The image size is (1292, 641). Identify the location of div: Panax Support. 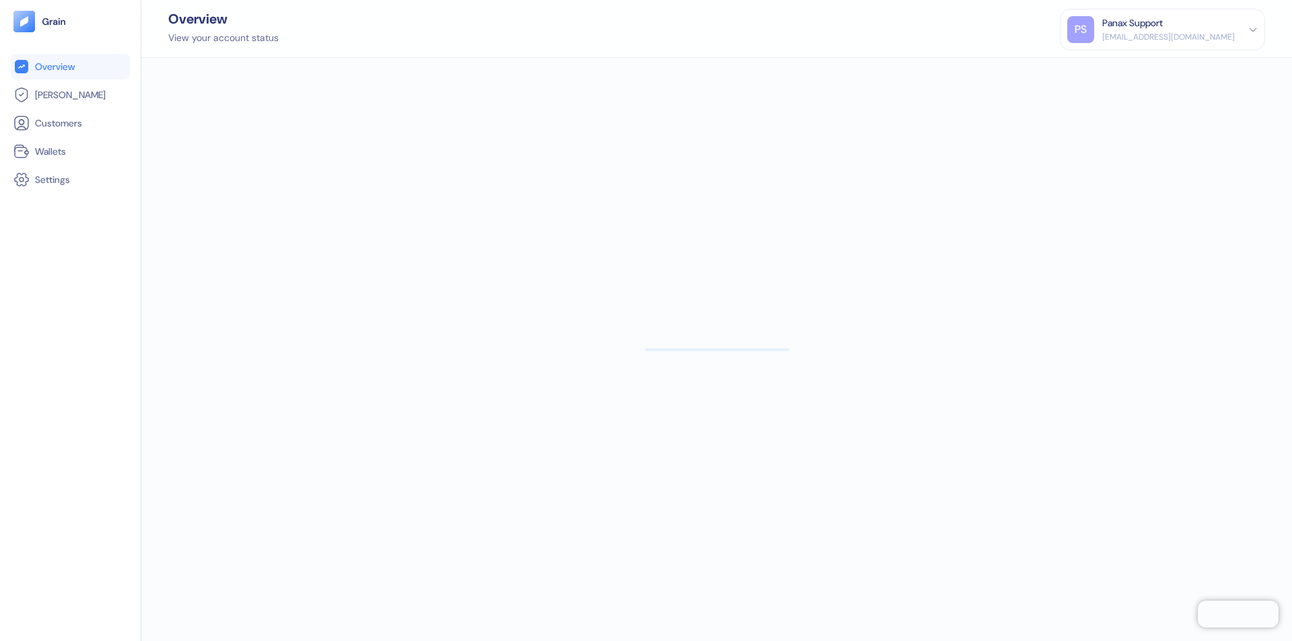
(1132, 23).